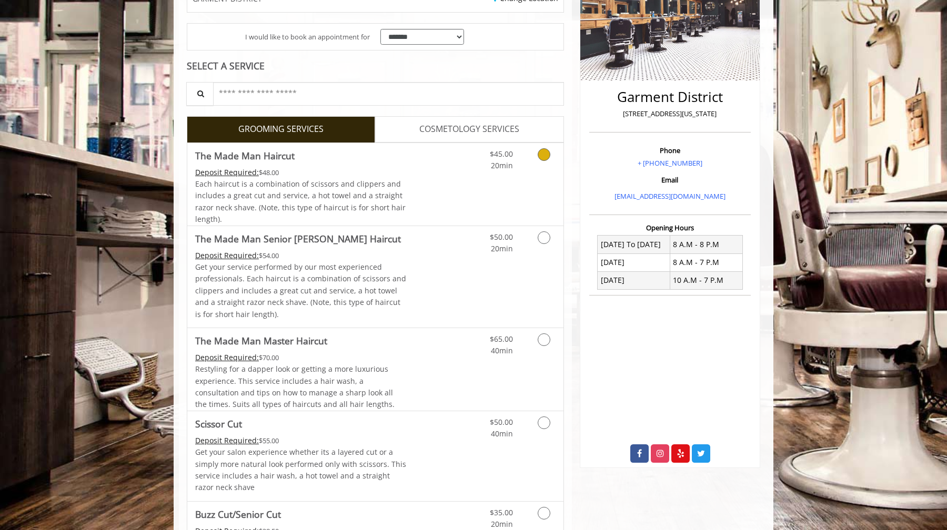 Image resolution: width=947 pixels, height=530 pixels. What do you see at coordinates (469, 129) in the screenshot?
I see `span: COSMETOLOGY SERVICES` at bounding box center [469, 129].